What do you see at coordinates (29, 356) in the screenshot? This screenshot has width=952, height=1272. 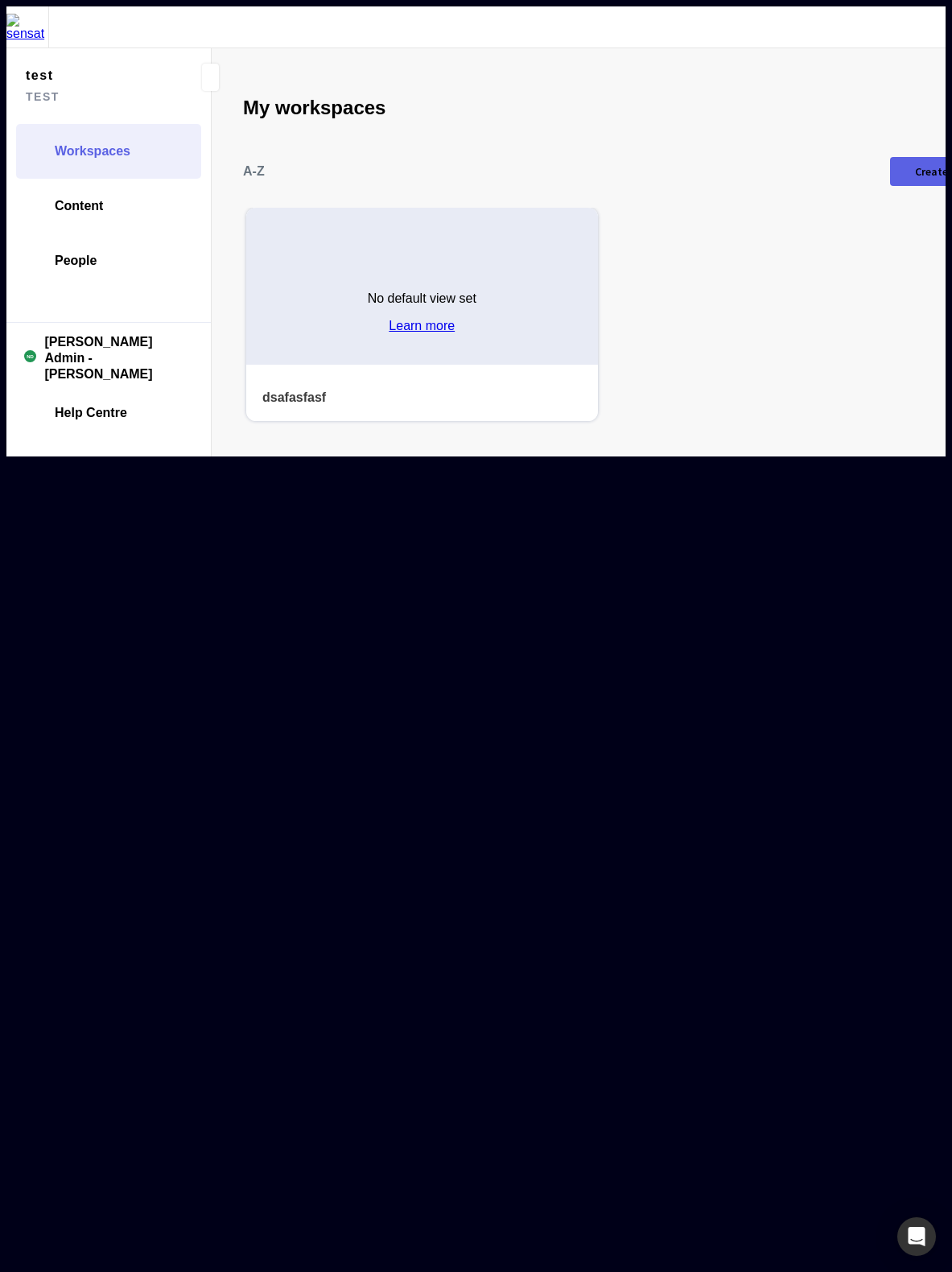 I see `text: ND` at bounding box center [29, 356].